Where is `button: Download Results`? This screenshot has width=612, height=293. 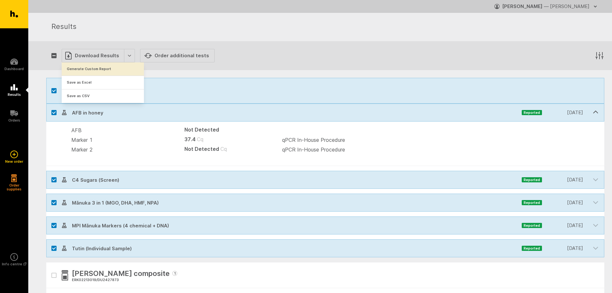 button: Download Results is located at coordinates (98, 56).